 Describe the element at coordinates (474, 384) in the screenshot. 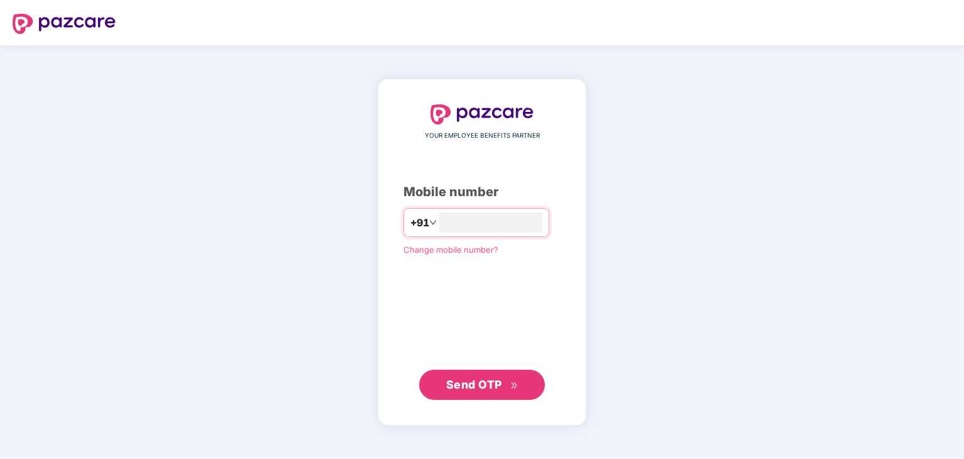

I see `span: Send OTP` at that location.